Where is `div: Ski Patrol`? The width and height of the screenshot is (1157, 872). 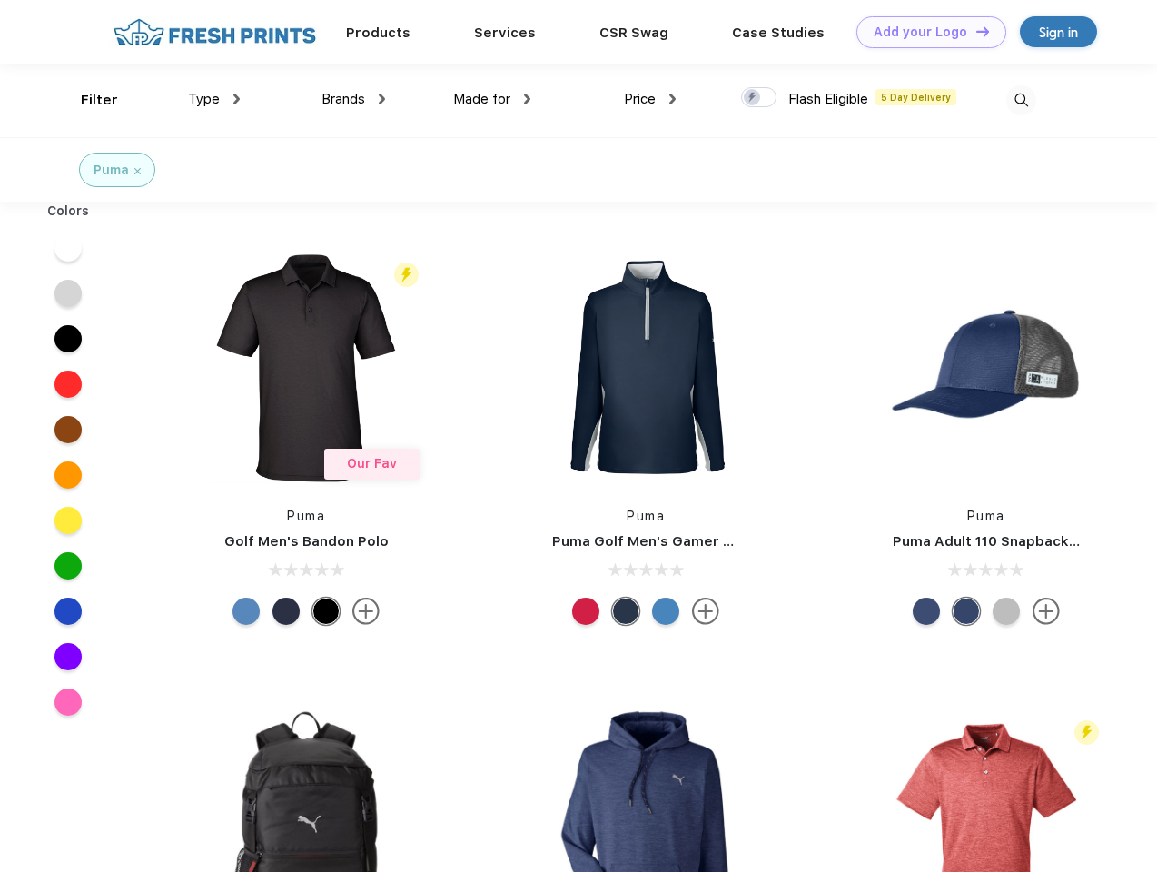 div: Ski Patrol is located at coordinates (586, 611).